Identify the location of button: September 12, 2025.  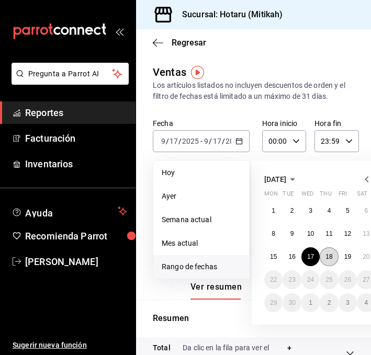
(347, 234).